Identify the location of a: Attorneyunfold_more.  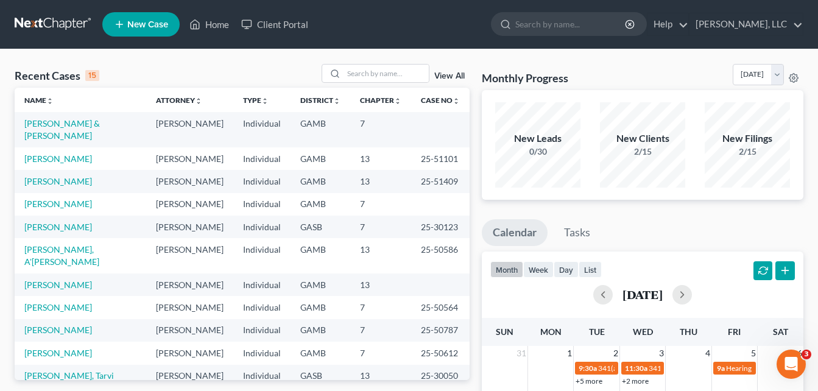
(179, 100).